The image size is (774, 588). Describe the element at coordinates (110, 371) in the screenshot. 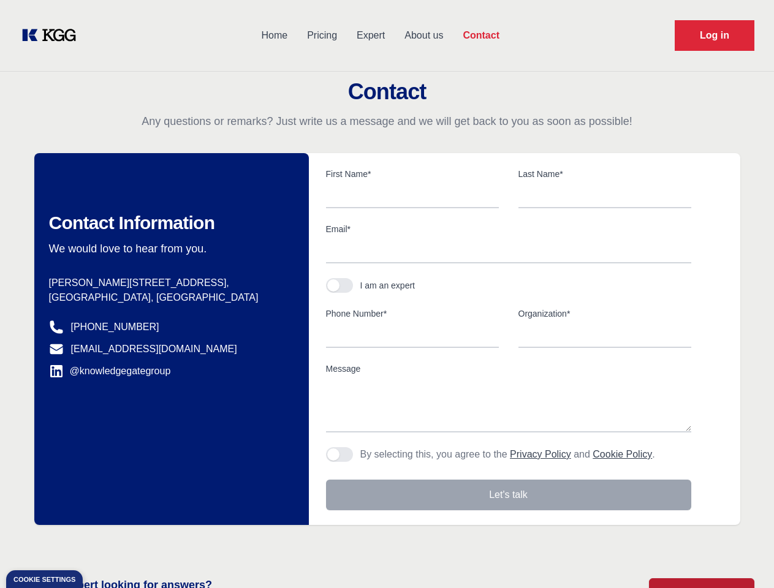

I see `a: @knowledgegategroup` at that location.